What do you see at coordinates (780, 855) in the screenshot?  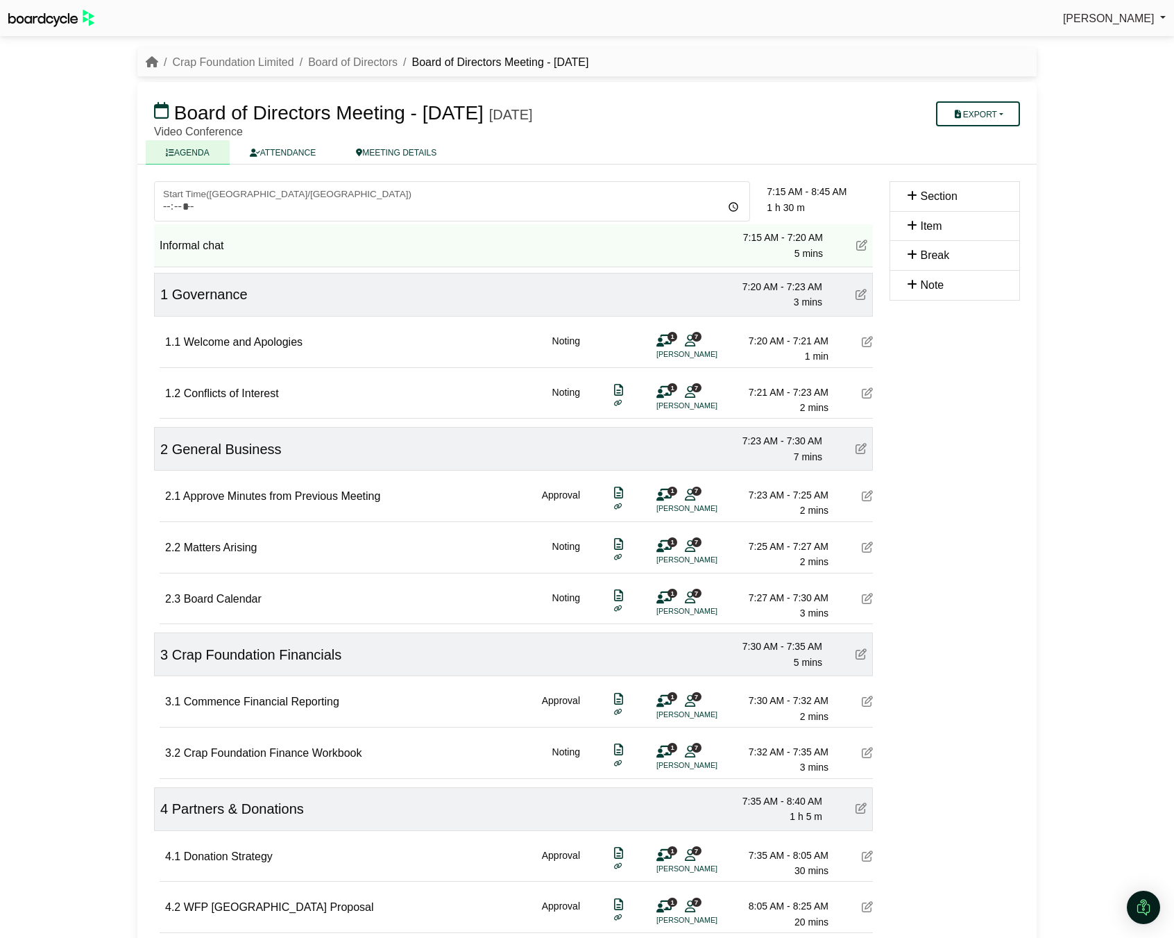 I see `div: 7:35 AM - 8:05 AM` at bounding box center [780, 855].